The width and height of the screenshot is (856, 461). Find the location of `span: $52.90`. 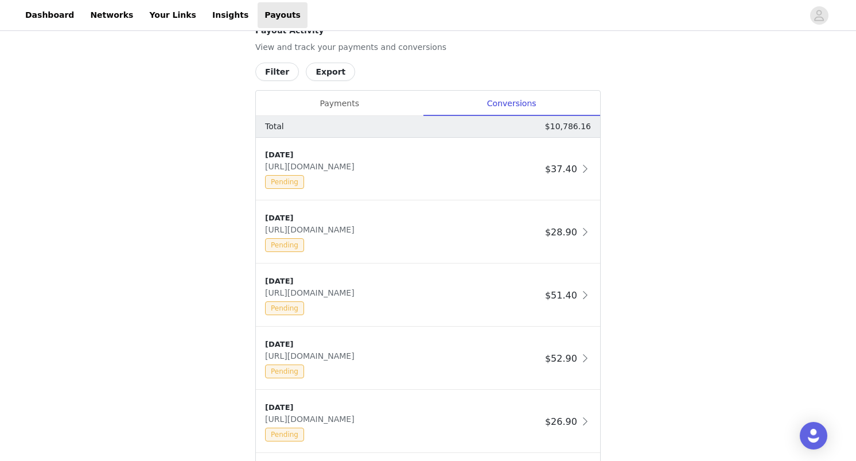

span: $52.90 is located at coordinates (561, 358).